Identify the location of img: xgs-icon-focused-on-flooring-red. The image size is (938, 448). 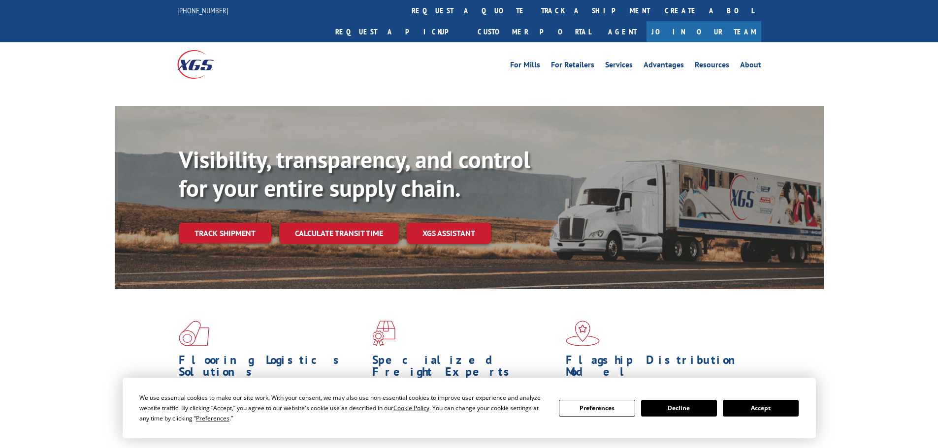
(383, 334).